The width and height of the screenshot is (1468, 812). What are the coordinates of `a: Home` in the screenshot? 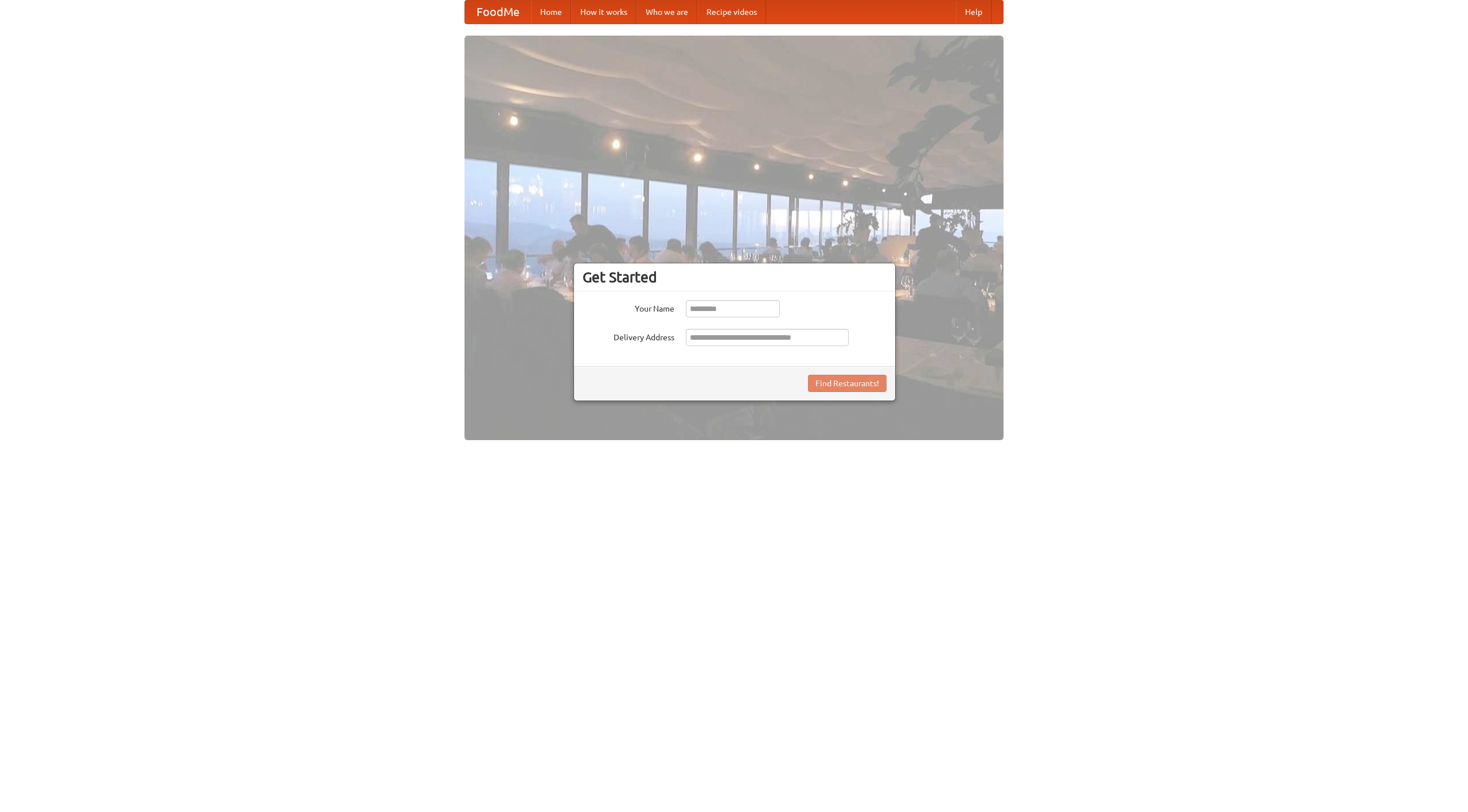 It's located at (551, 12).